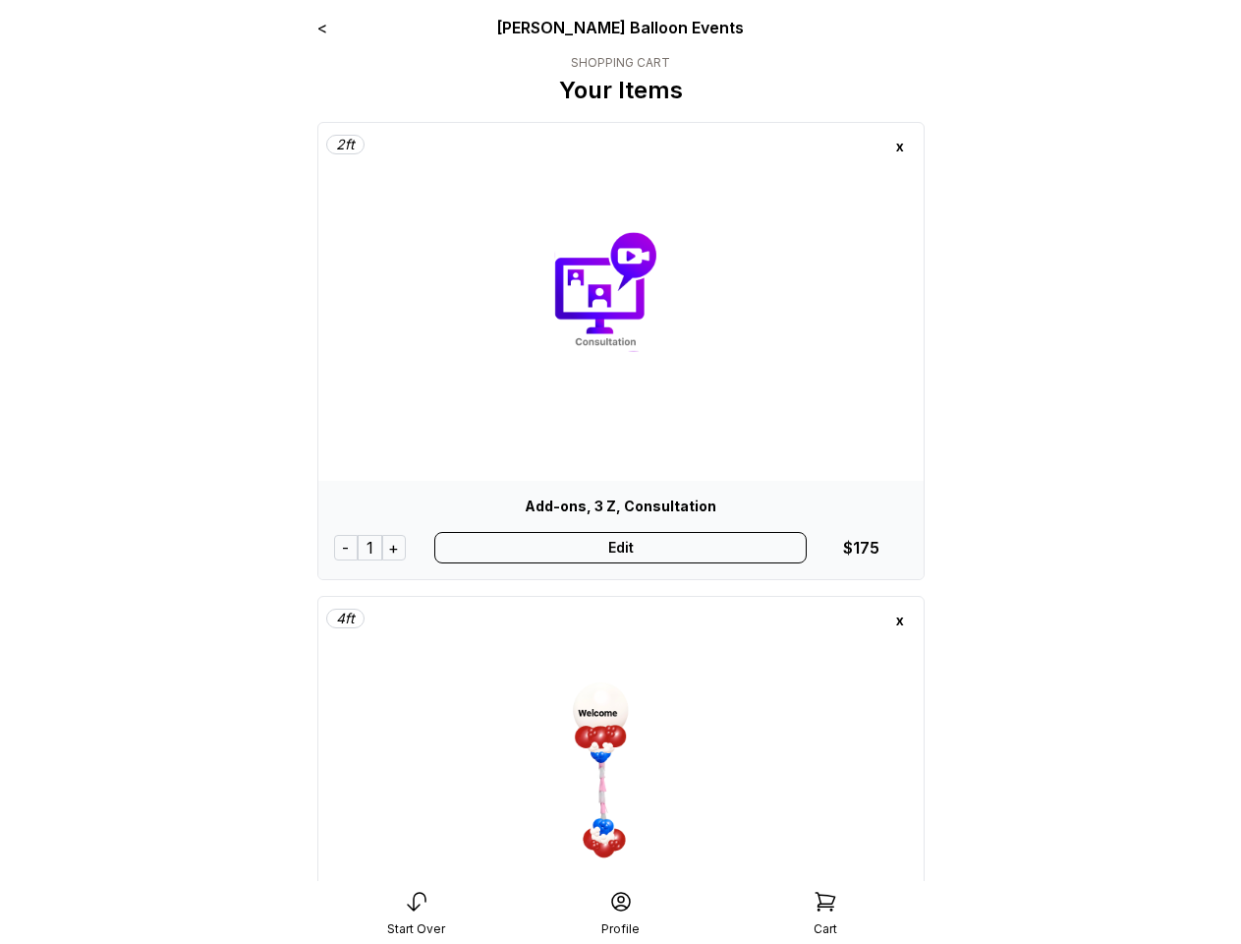  I want to click on div: SHOPPING CART, so click(621, 63).